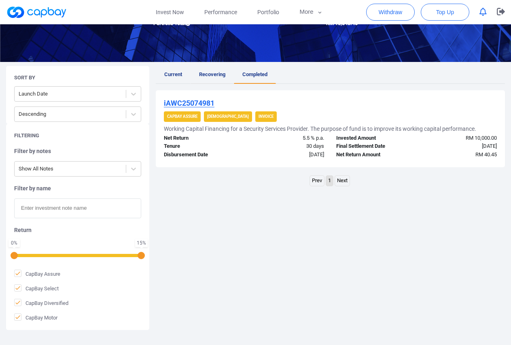  Describe the element at coordinates (221, 12) in the screenshot. I see `span: Performance` at that location.